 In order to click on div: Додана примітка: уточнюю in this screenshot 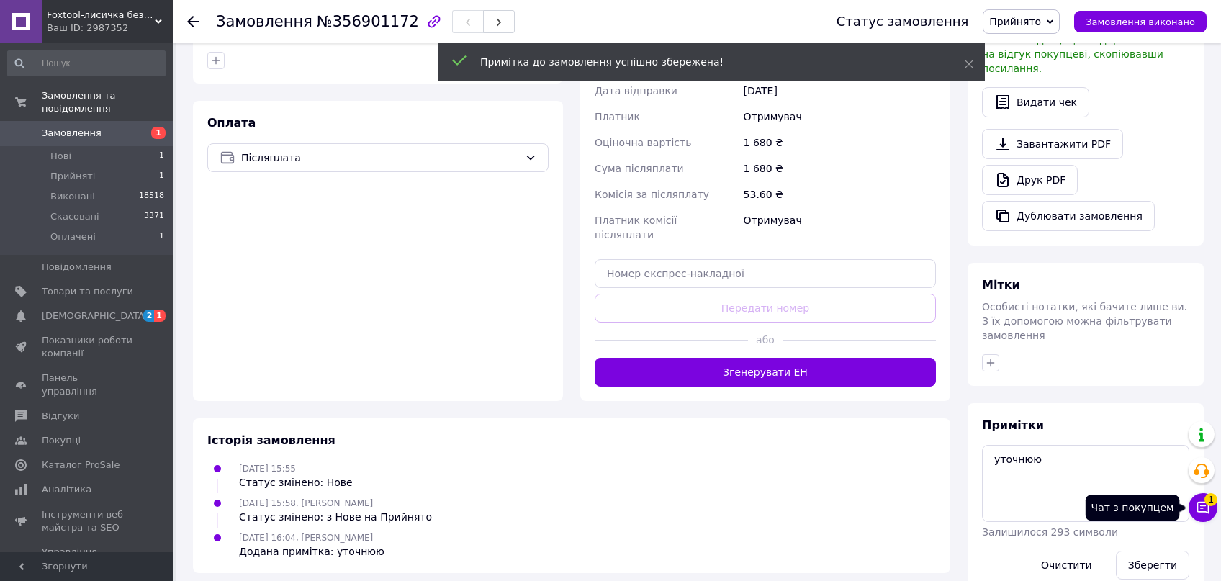, I will do `click(312, 552)`.